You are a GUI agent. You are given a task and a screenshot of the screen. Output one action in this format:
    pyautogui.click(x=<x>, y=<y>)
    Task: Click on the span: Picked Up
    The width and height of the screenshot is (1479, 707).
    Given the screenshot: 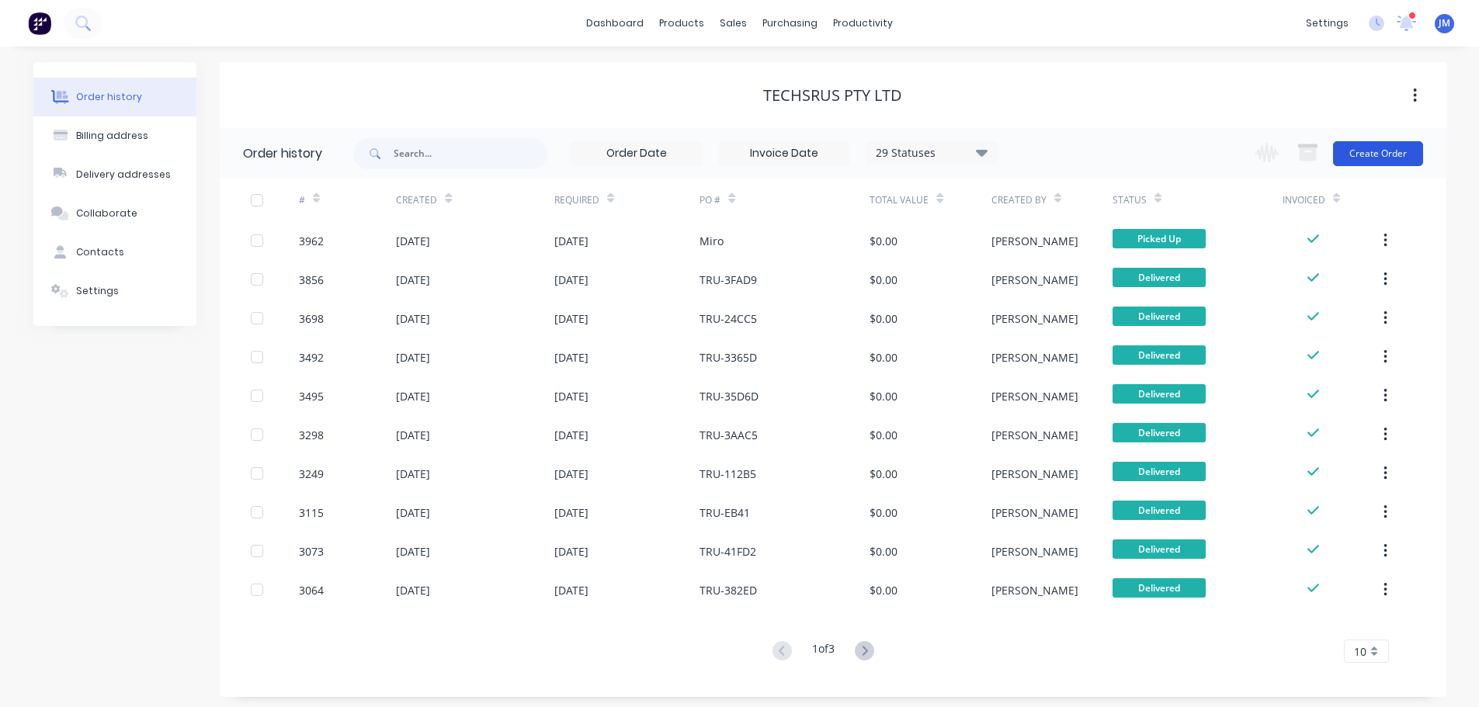 What is the action you would take?
    pyautogui.click(x=1159, y=238)
    